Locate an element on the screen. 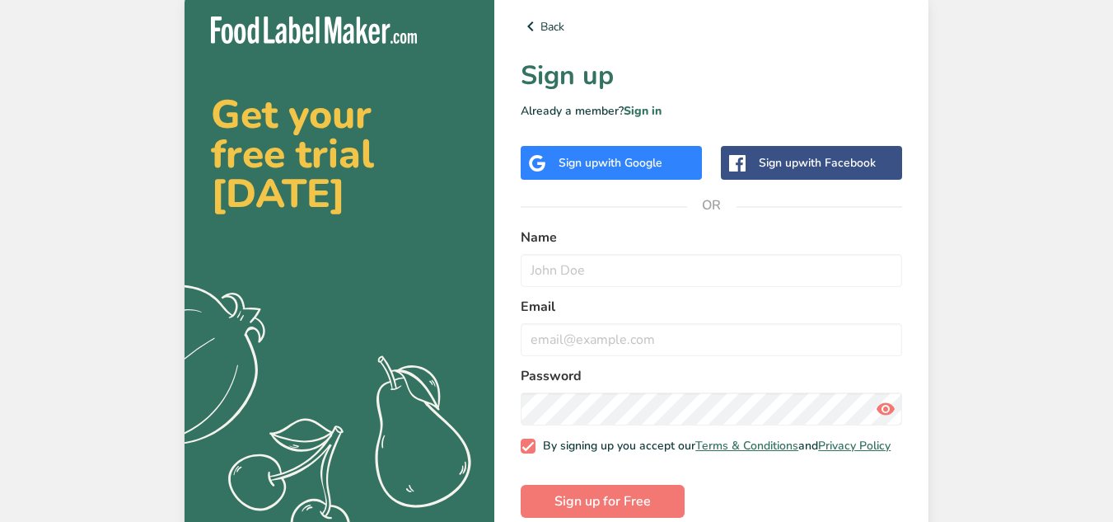 The height and width of the screenshot is (522, 1113). span: Sign up for Free is located at coordinates (602, 501).